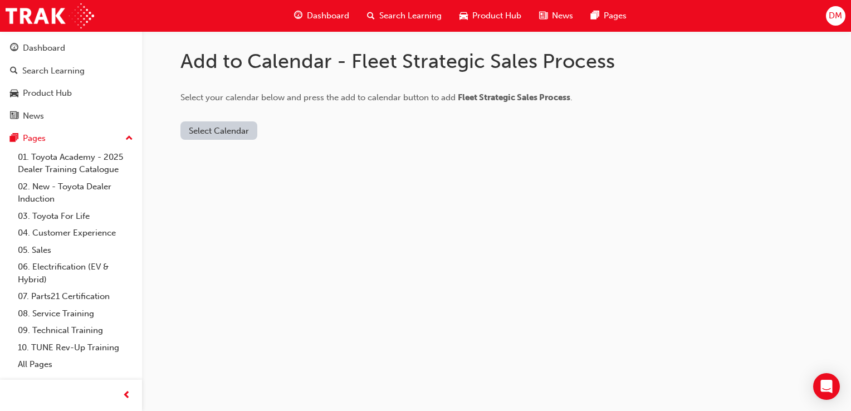  What do you see at coordinates (514, 97) in the screenshot?
I see `span: Fleet Strategic Sales Process` at bounding box center [514, 97].